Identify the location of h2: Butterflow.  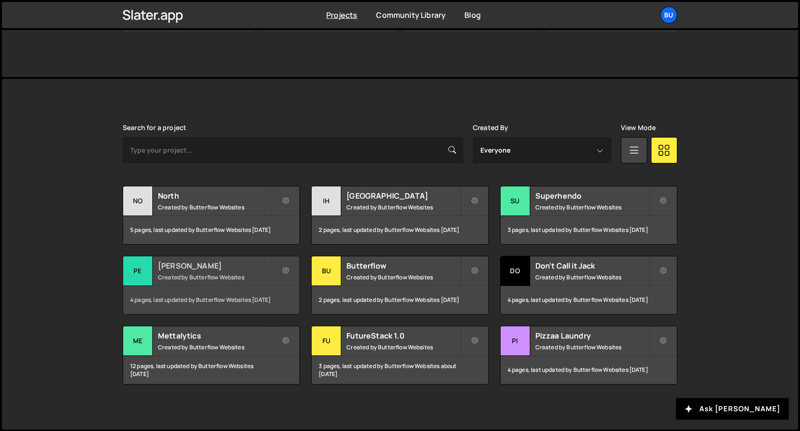
(403, 266).